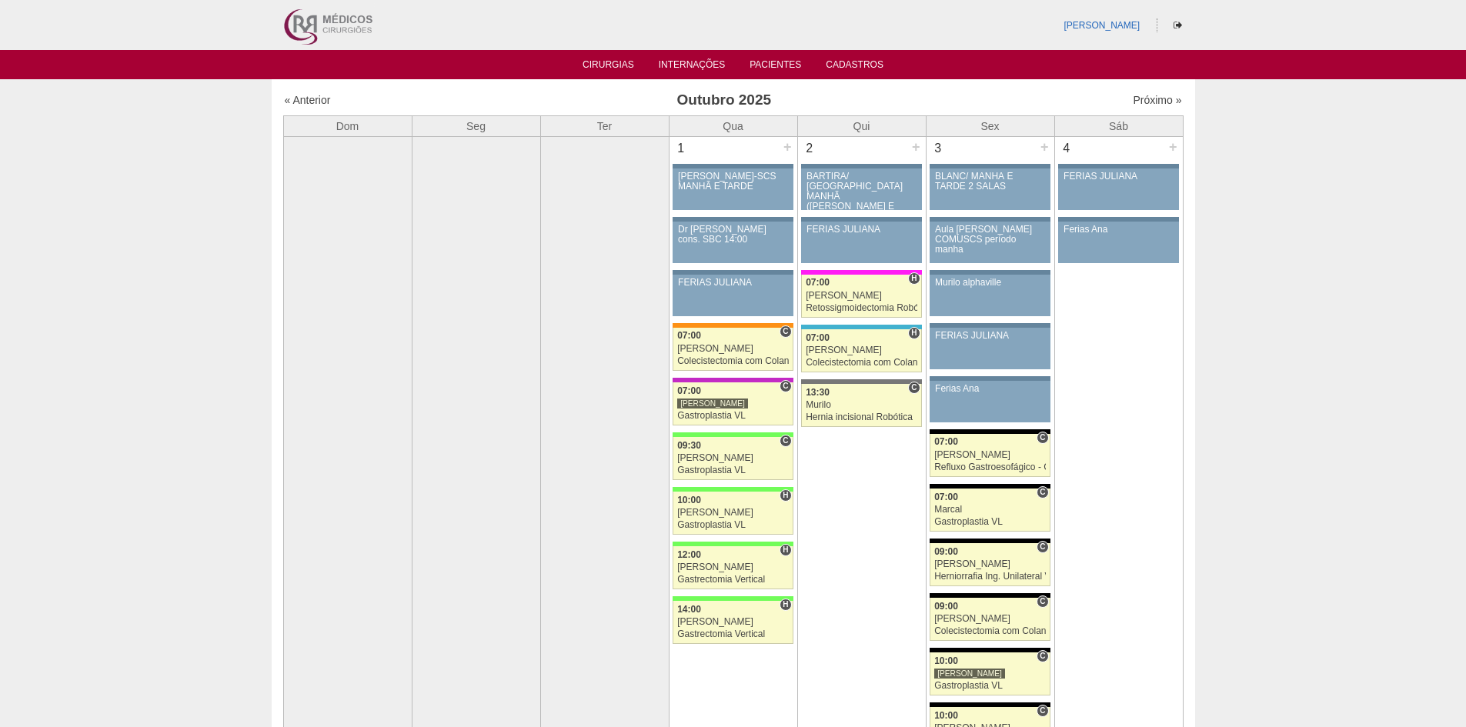 This screenshot has height=727, width=1466. What do you see at coordinates (733, 326) in the screenshot?
I see `div: Key: São Luiz - SCS` at bounding box center [733, 326].